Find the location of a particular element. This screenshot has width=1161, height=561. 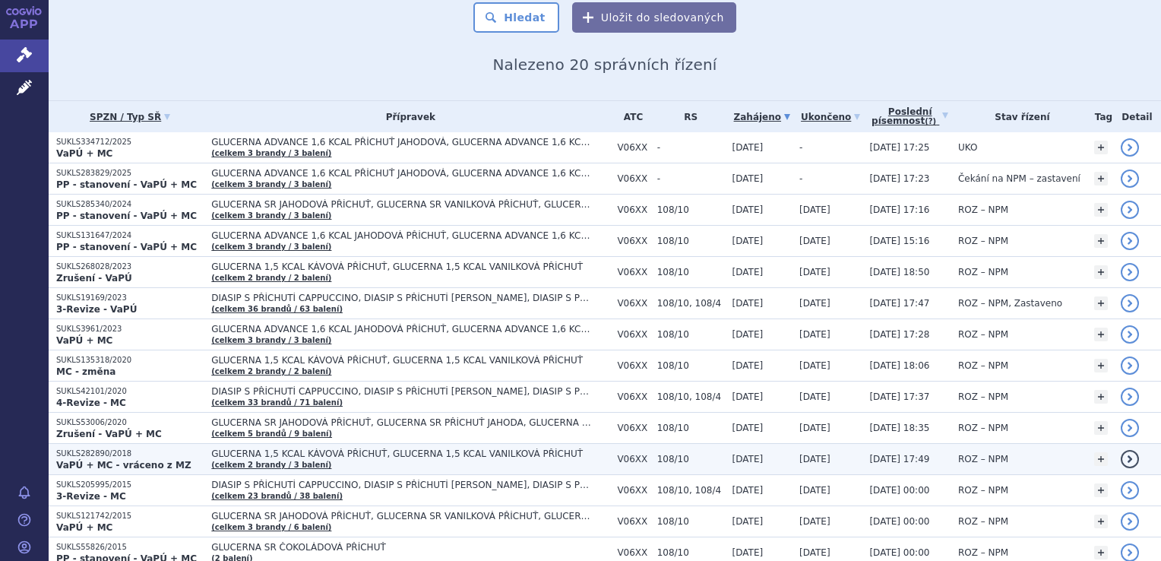

button: Uložit do sledovaných is located at coordinates (654, 17).